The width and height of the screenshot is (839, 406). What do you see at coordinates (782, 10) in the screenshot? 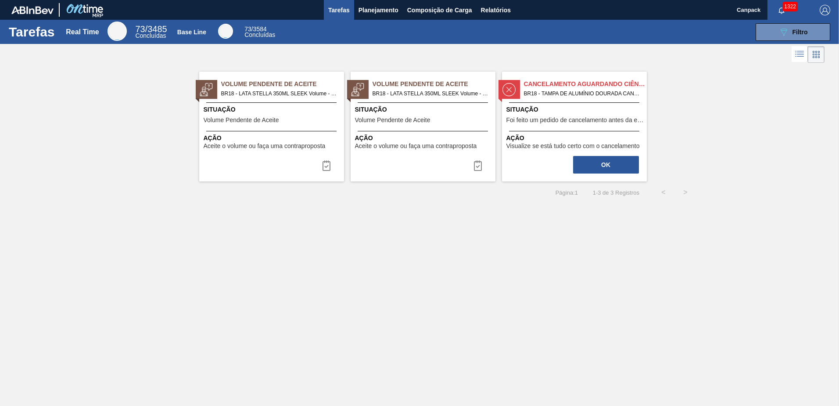
I see `button: Notificações` at bounding box center [782, 10].